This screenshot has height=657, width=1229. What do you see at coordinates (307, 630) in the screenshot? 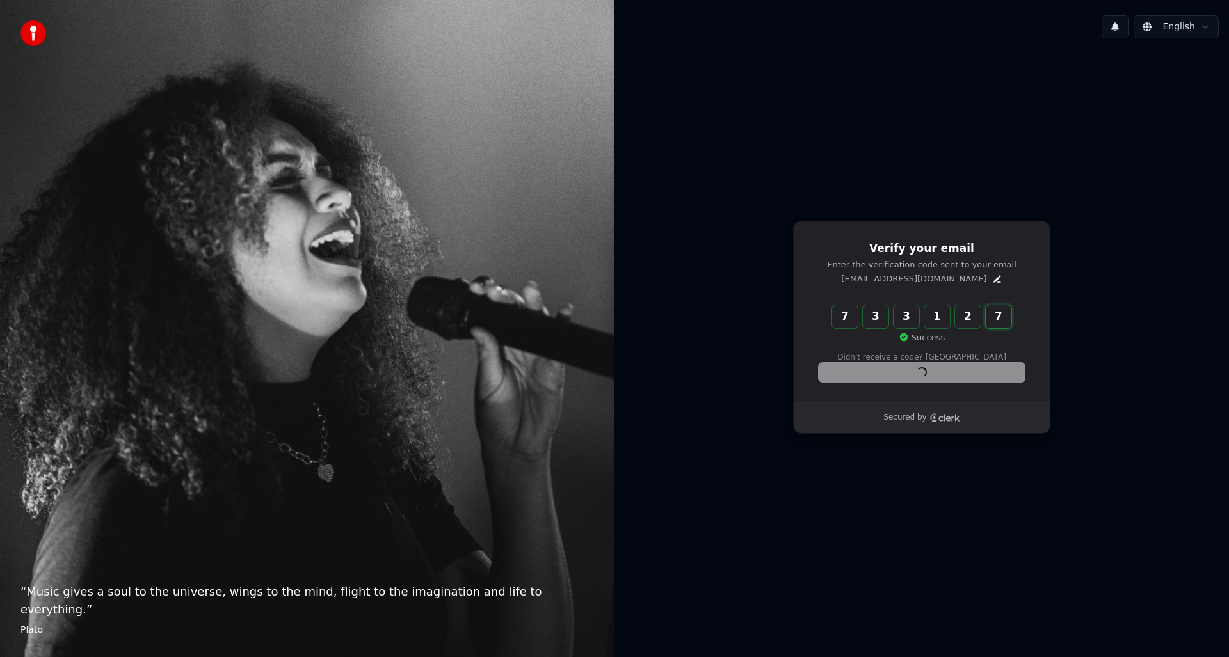
I see `footer: Plato` at bounding box center [307, 630].